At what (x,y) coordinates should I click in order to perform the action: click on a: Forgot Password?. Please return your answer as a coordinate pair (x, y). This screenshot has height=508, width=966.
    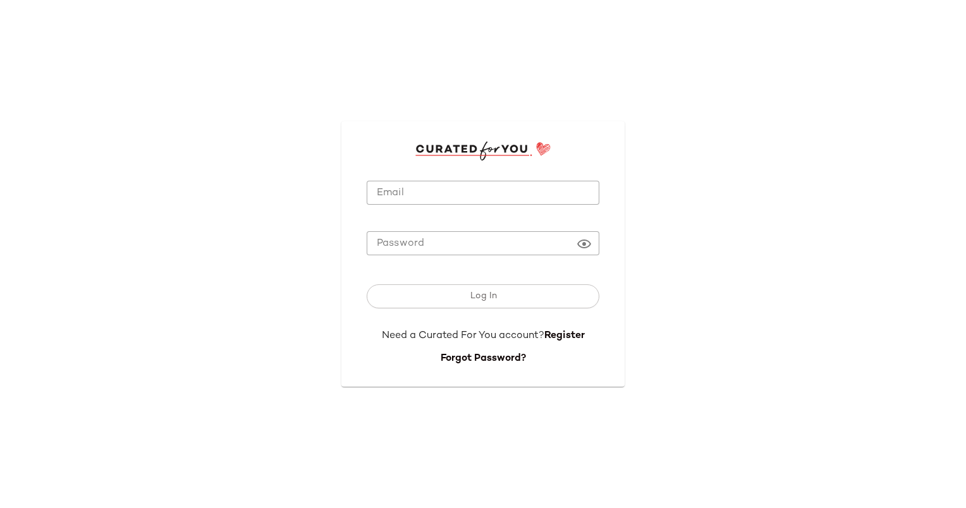
    Looking at the image, I should click on (483, 358).